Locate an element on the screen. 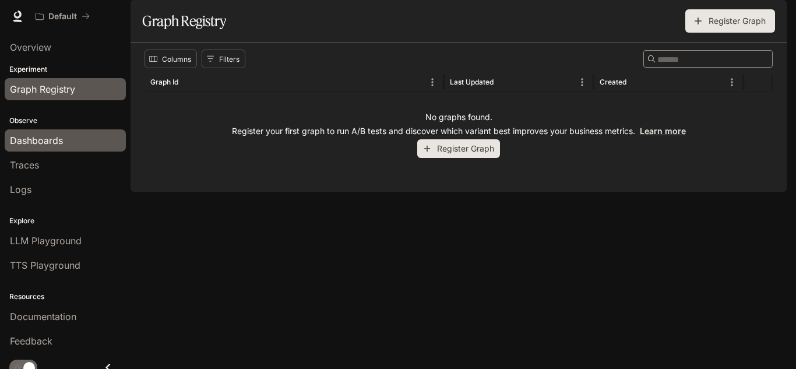  p: Default is located at coordinates (62, 16).